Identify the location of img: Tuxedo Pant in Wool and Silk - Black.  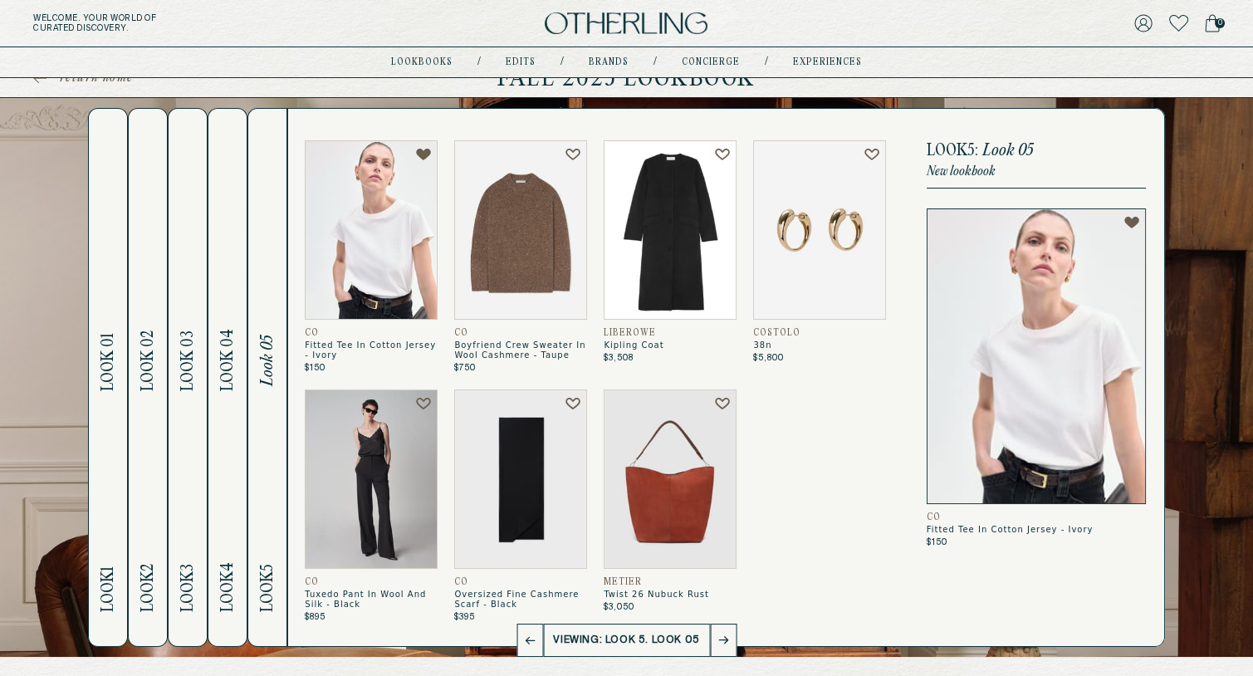
(371, 479).